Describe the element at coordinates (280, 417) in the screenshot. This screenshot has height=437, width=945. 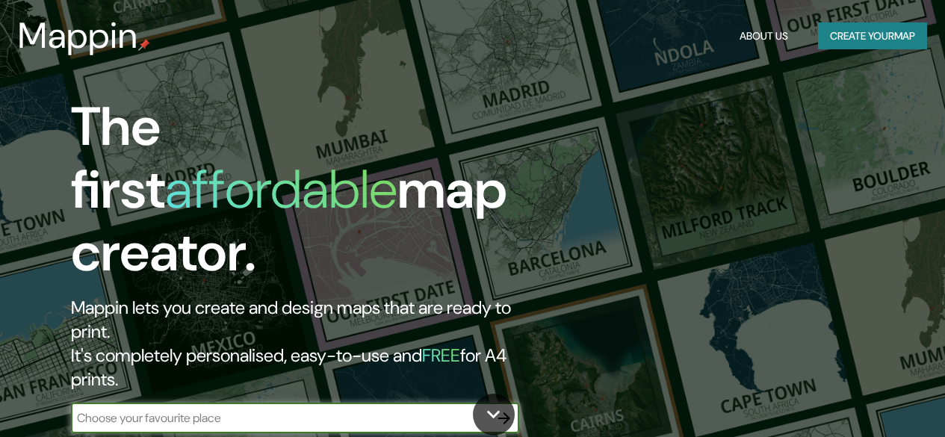
I see `input: Choose your favourite place` at that location.